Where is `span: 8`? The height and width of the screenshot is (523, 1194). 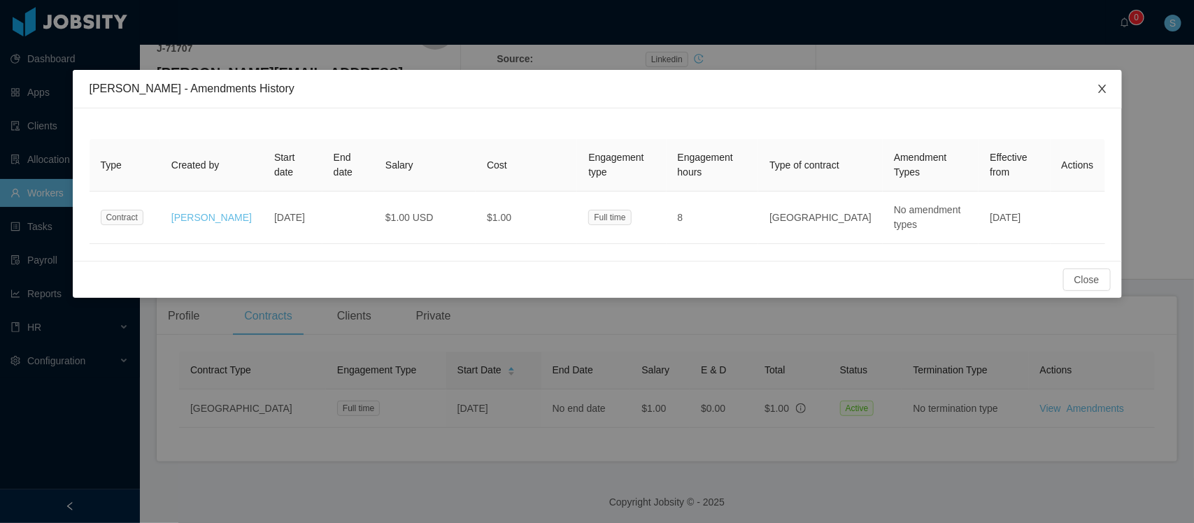 span: 8 is located at coordinates (681, 218).